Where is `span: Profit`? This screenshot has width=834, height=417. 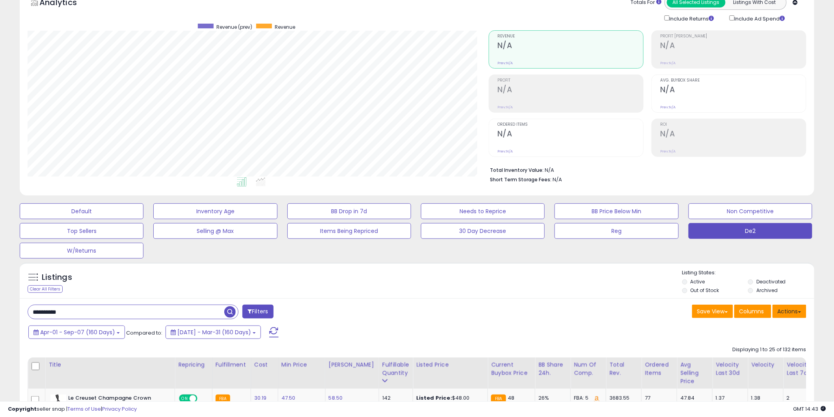
span: Profit is located at coordinates (570, 80).